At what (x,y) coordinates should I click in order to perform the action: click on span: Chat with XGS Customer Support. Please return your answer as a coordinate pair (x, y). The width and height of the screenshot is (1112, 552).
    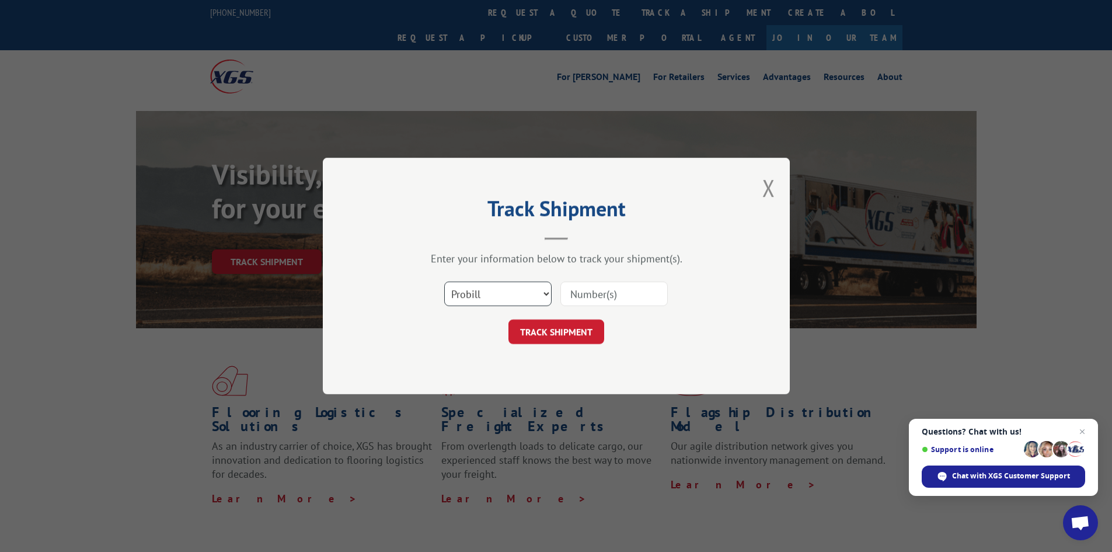
    Looking at the image, I should click on (1011, 476).